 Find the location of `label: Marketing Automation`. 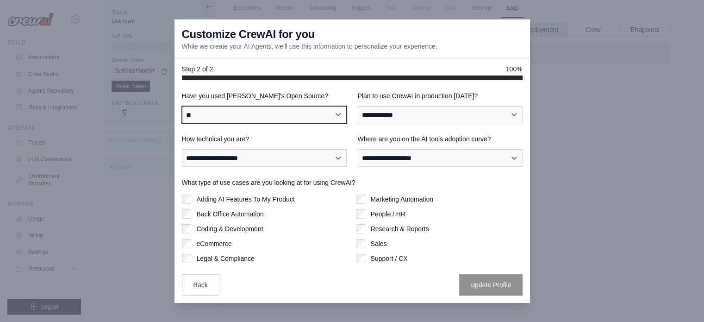

label: Marketing Automation is located at coordinates (402, 199).